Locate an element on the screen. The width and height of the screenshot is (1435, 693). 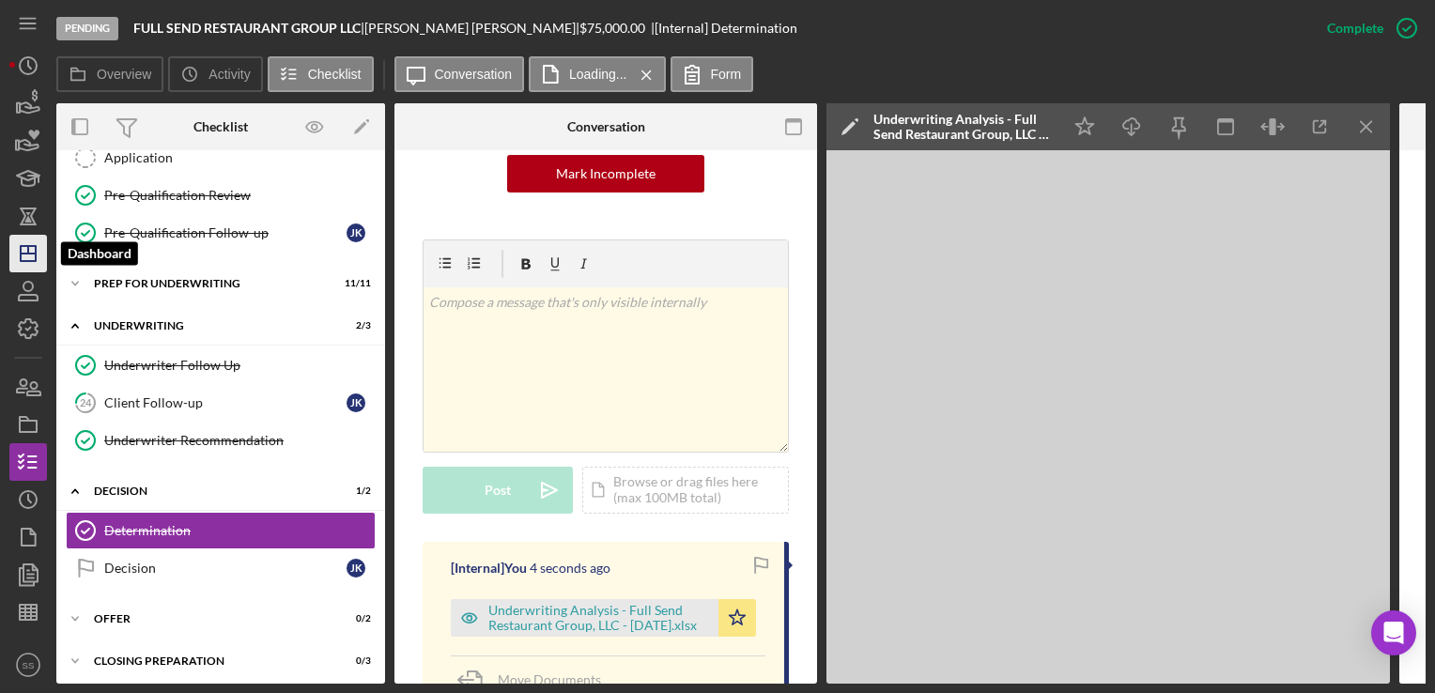
a: DecisionJK is located at coordinates (221, 568).